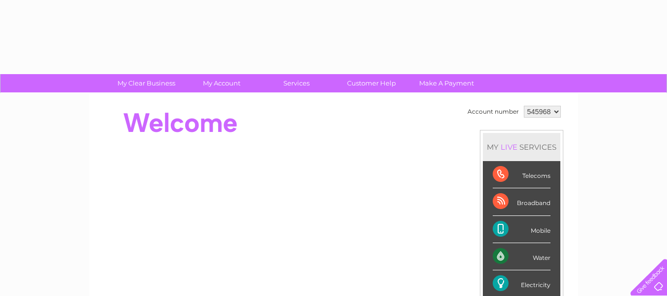  What do you see at coordinates (446, 83) in the screenshot?
I see `a: Make A Payment` at bounding box center [446, 83].